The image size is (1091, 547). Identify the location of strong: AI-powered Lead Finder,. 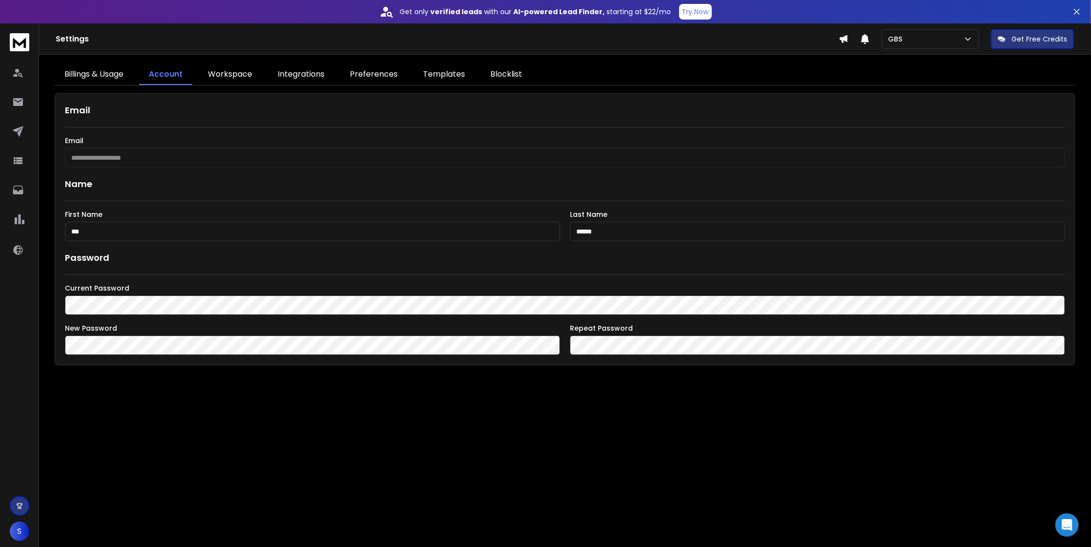
(559, 12).